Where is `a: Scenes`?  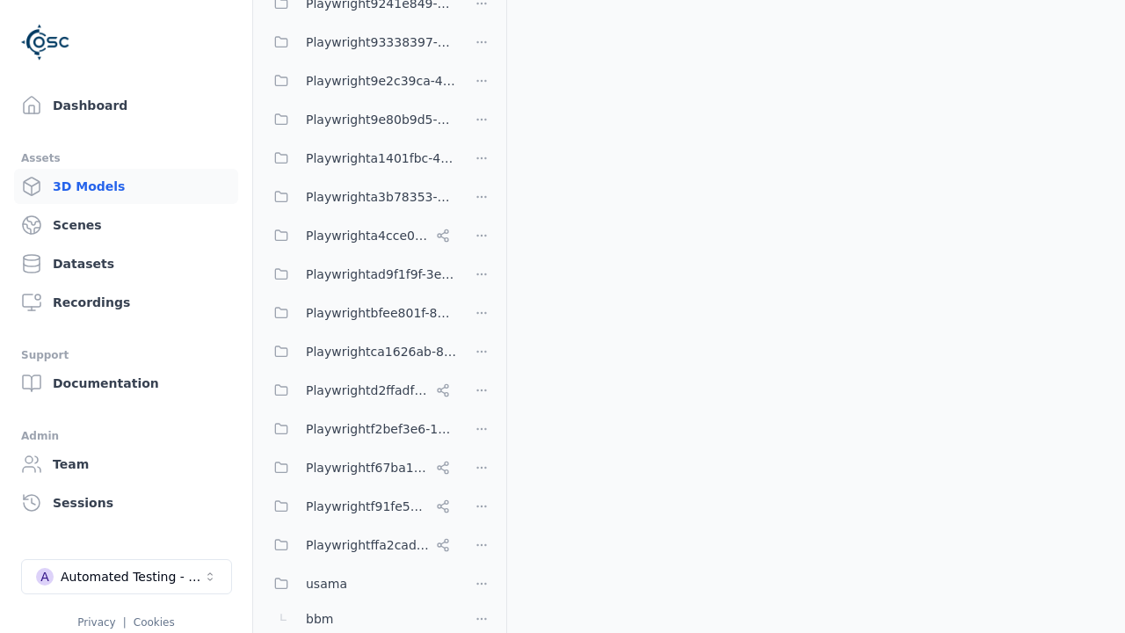
a: Scenes is located at coordinates (126, 225).